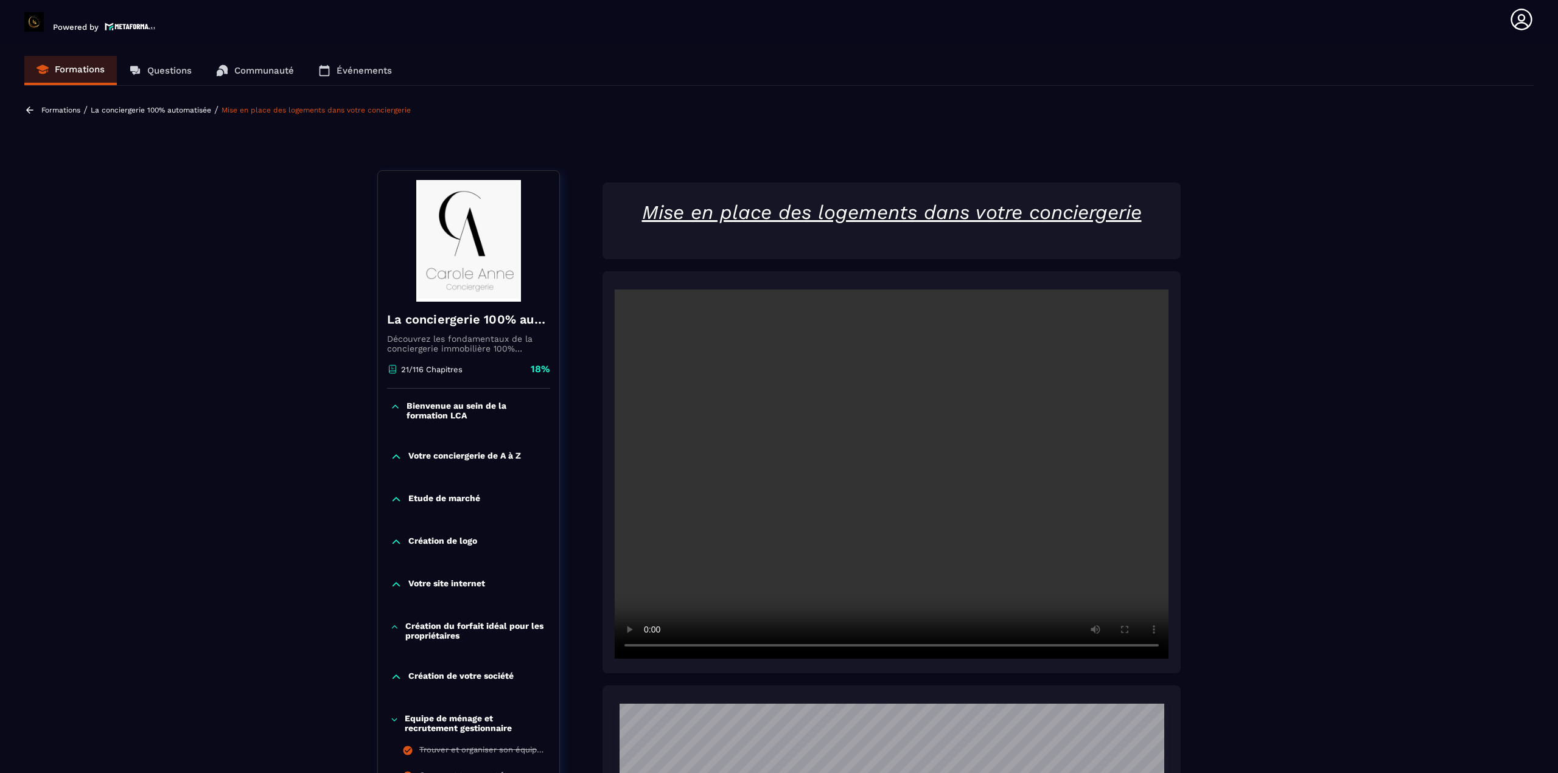 The height and width of the screenshot is (773, 1558). What do you see at coordinates (444, 500) in the screenshot?
I see `p: Etude de marché` at bounding box center [444, 500].